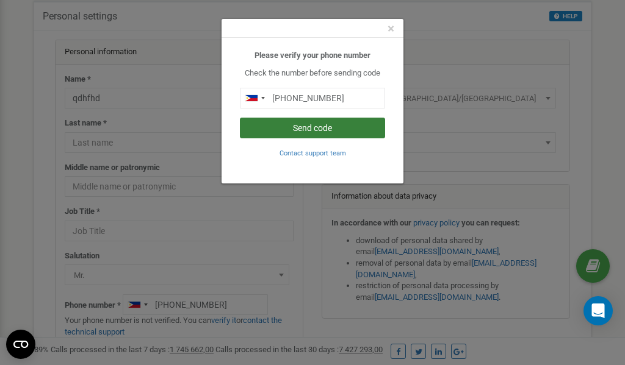 This screenshot has width=625, height=365. What do you see at coordinates (312, 128) in the screenshot?
I see `button: Send code` at bounding box center [312, 128].